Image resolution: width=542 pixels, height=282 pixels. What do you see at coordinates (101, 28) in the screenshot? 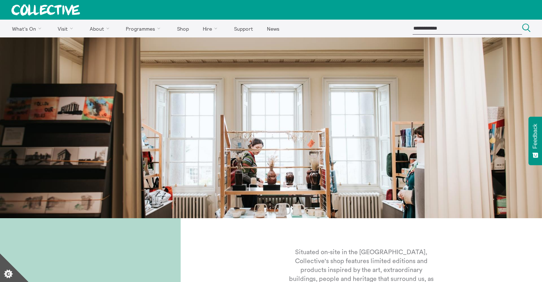
I see `a: About` at bounding box center [101, 28].